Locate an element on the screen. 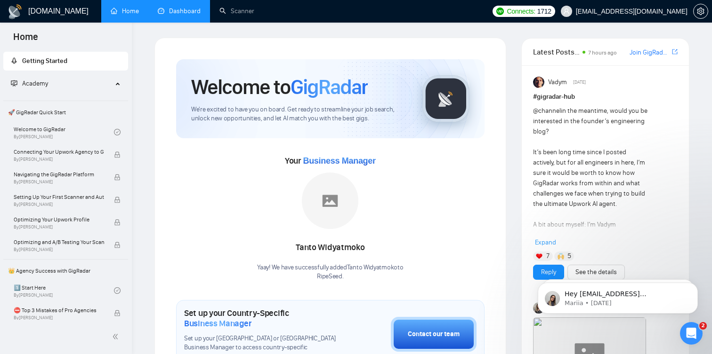 The image size is (712, 354). div: Yaay! We have successfully added Tanto Widyatmoko to is located at coordinates (330, 272).